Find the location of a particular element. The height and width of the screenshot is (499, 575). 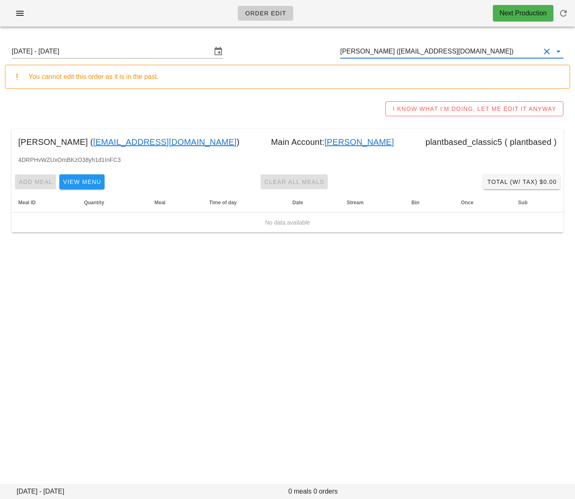

span: You cannot edit this order as it is in the past. is located at coordinates (93, 76).